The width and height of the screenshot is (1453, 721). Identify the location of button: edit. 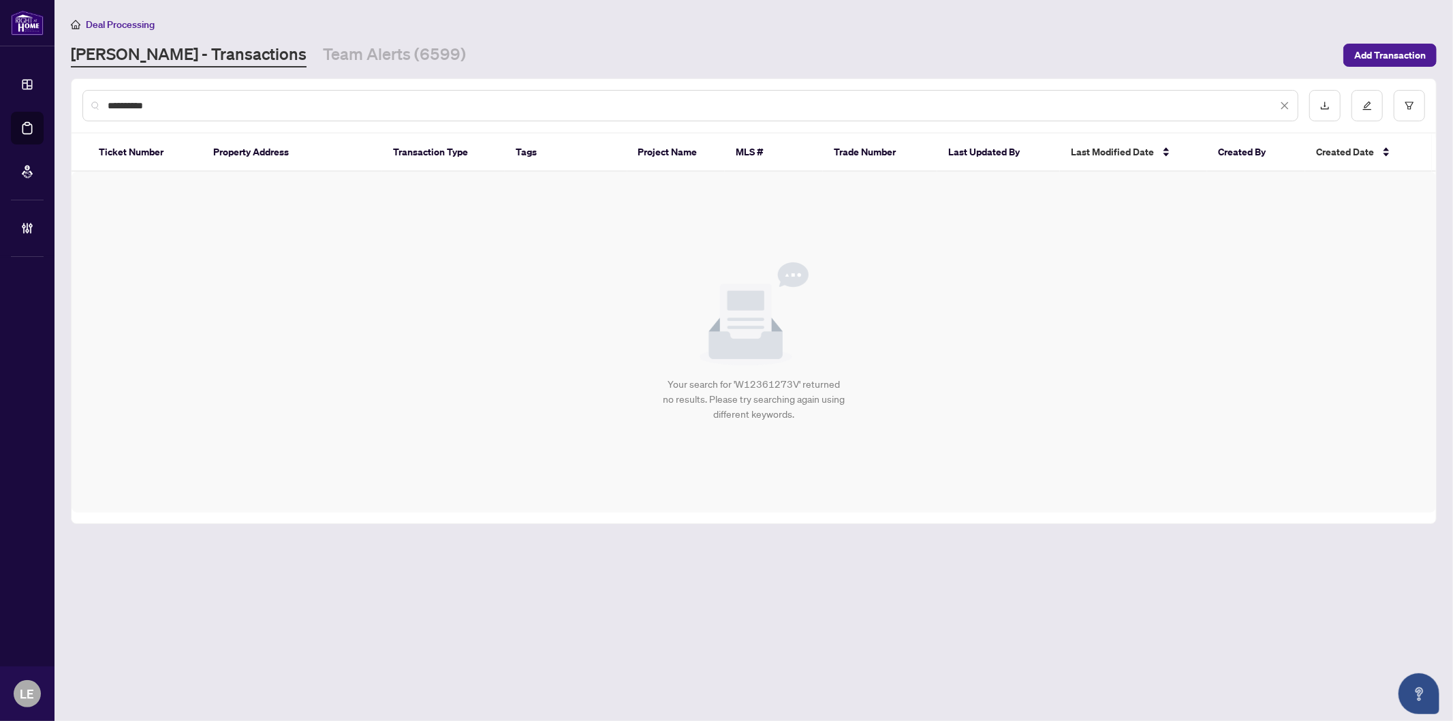
(1367, 106).